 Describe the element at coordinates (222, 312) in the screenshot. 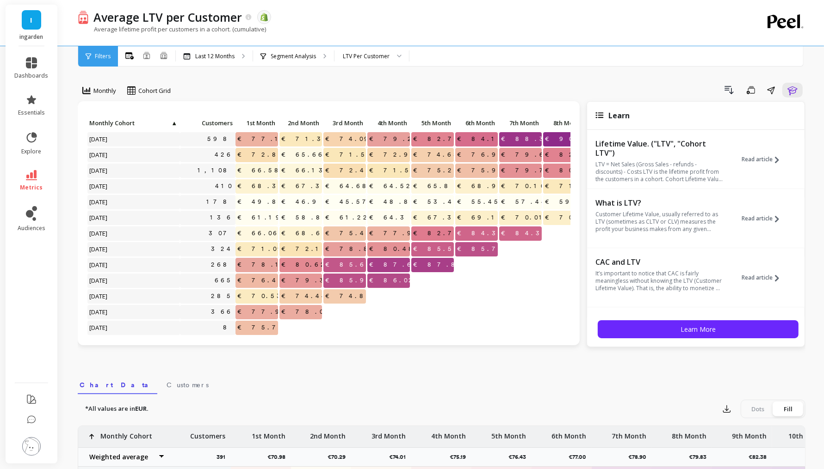

I see `a: 366` at that location.